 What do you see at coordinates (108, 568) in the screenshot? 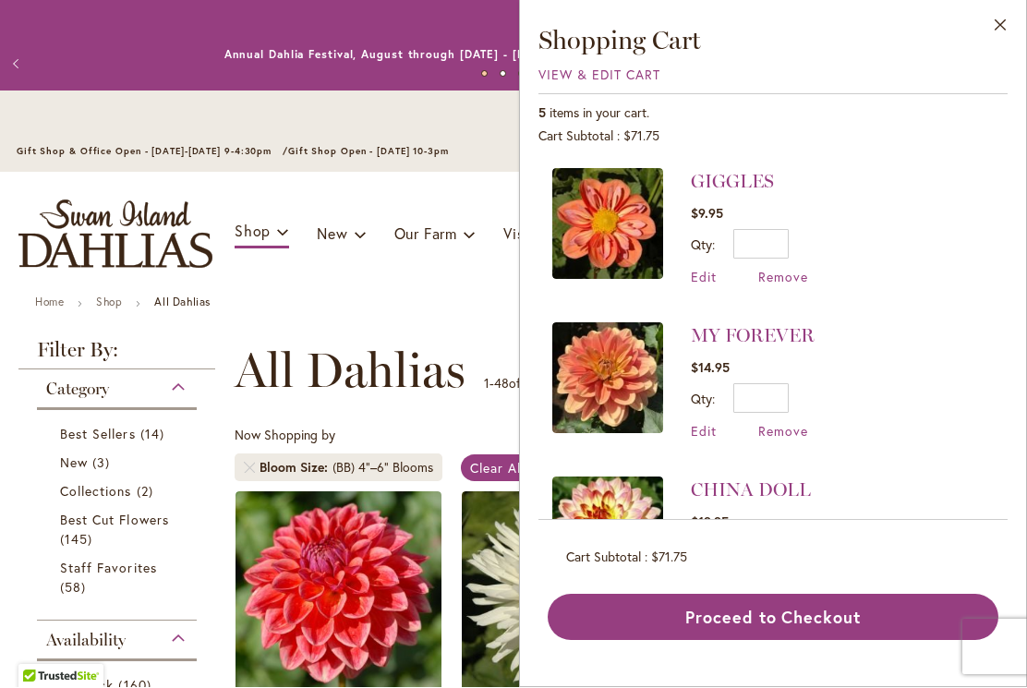
I see `span: Staff Favorites` at bounding box center [108, 568].